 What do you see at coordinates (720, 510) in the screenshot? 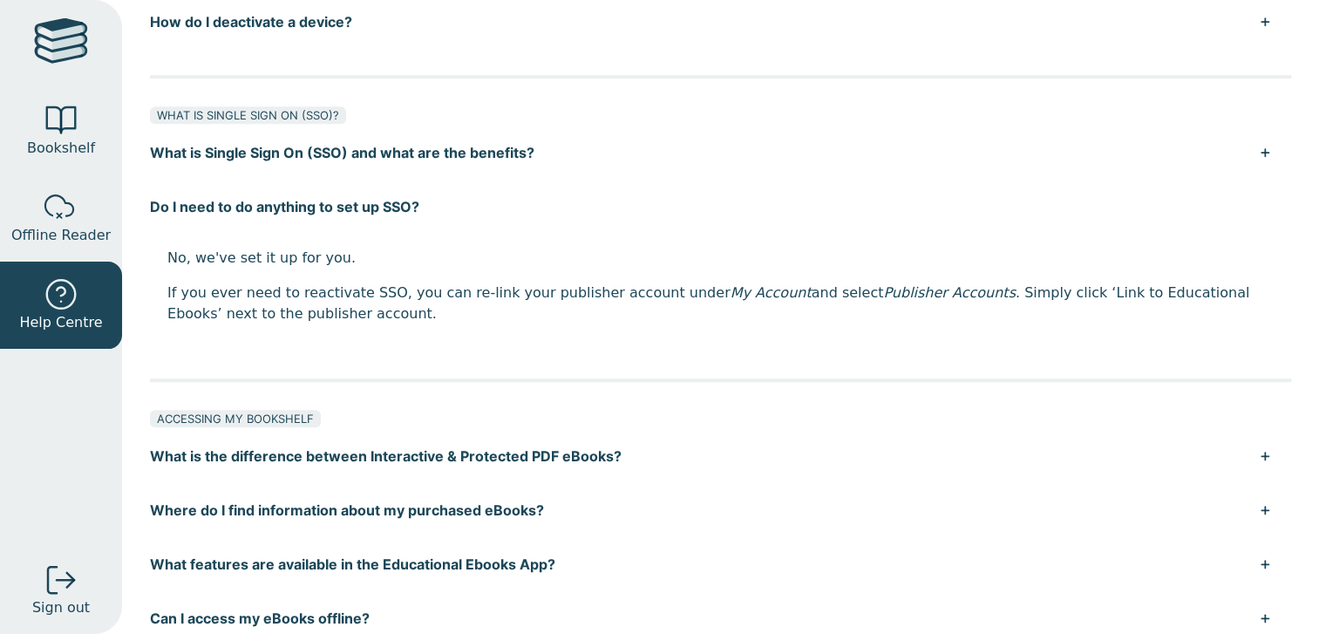
I see `button: Where do I find information about my purchased eBooks?` at bounding box center [720, 510].